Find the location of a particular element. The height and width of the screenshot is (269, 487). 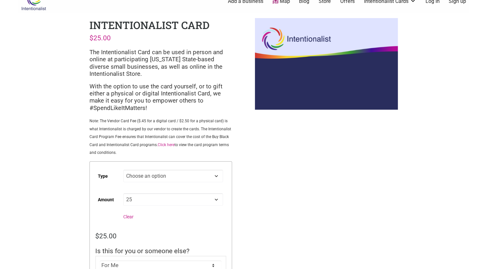

img: Intentionalist 1_FINAL is located at coordinates (326, 64).